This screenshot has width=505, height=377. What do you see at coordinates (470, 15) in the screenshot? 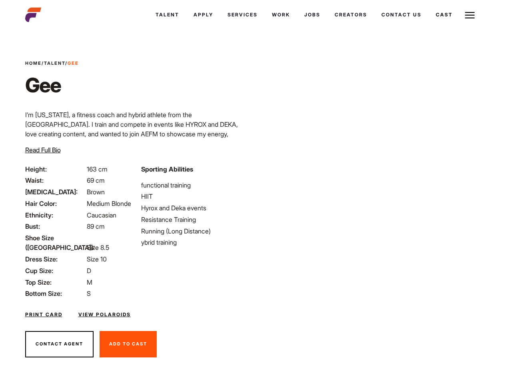
I see `img: Burger icon` at bounding box center [470, 15].